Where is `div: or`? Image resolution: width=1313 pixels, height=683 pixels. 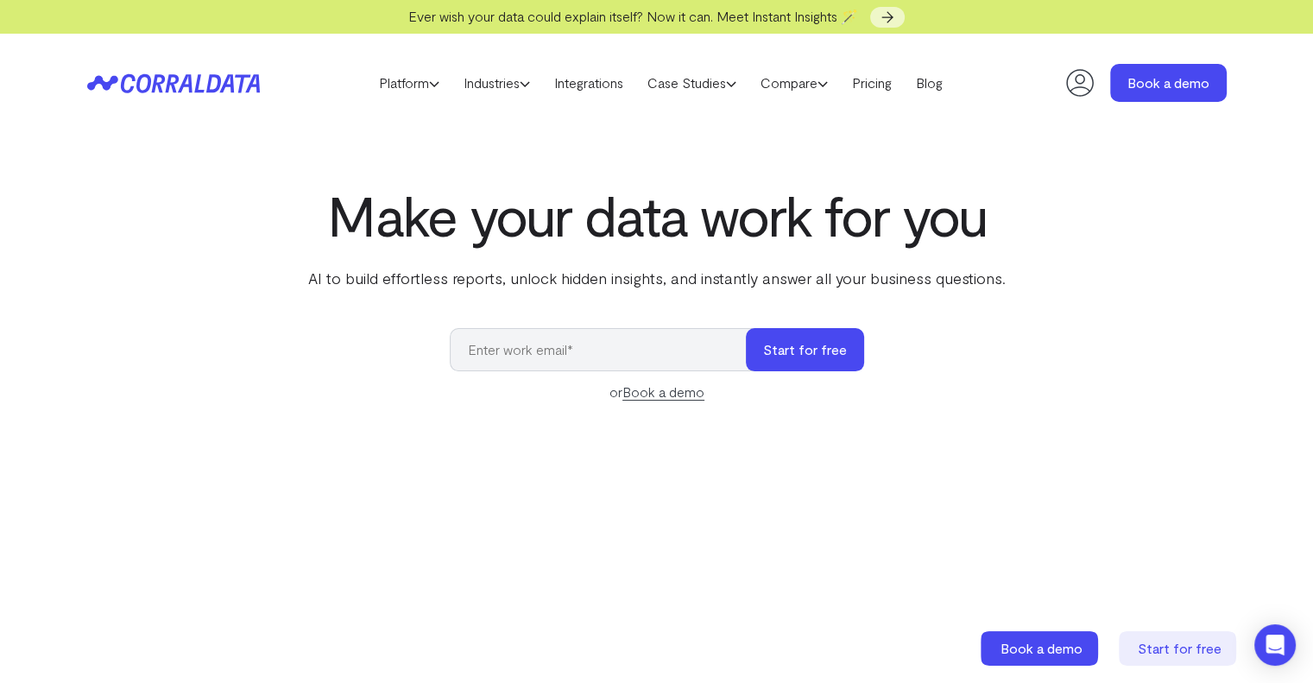 div: or is located at coordinates (657, 392).